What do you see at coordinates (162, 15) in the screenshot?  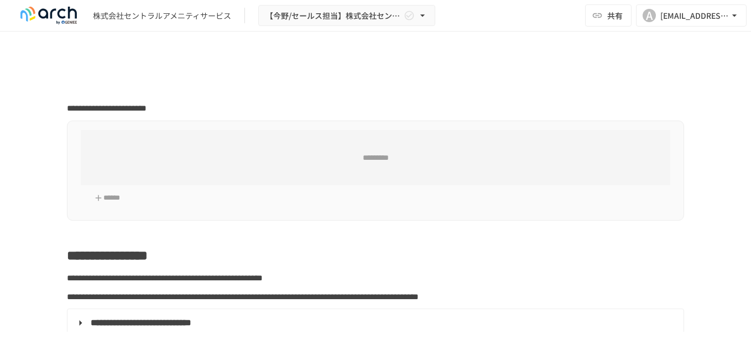 I see `div: 株式会社セントラルアメニティサービス` at bounding box center [162, 15].